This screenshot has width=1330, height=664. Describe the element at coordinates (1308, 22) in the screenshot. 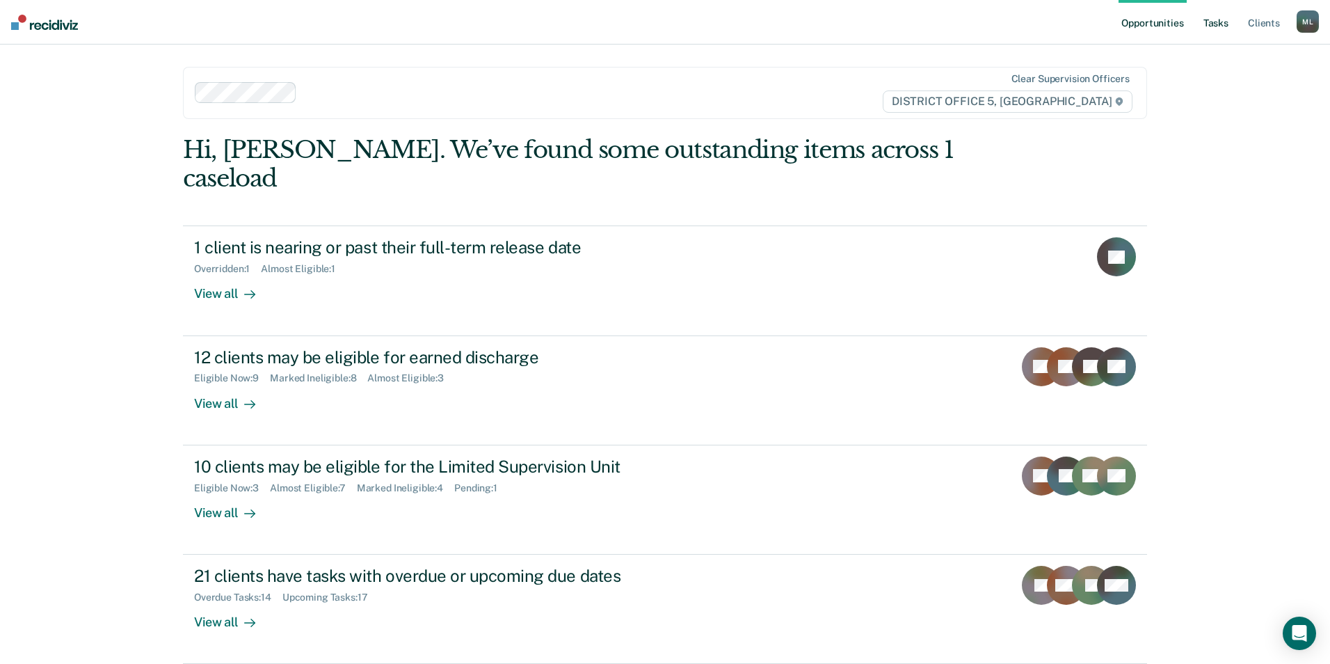

I see `button: ML` at that location.